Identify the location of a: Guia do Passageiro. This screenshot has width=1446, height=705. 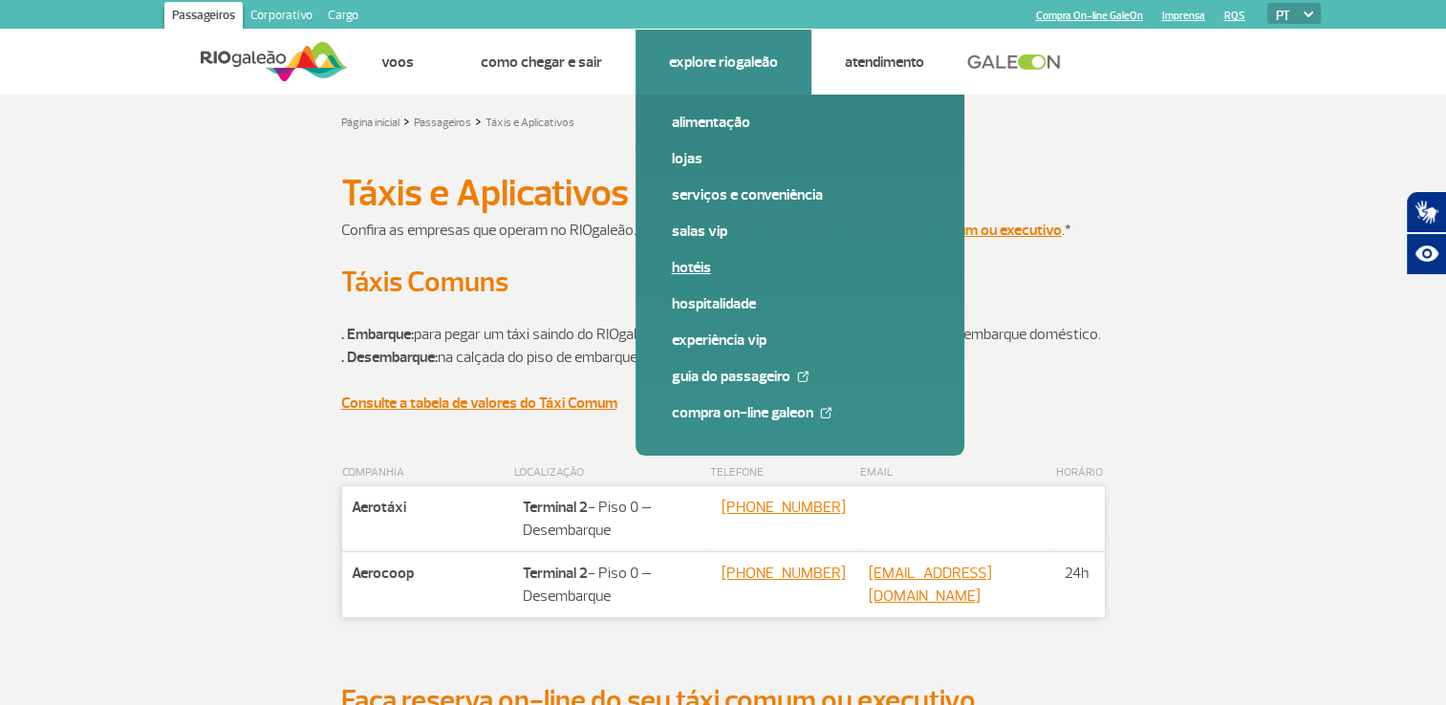
(800, 376).